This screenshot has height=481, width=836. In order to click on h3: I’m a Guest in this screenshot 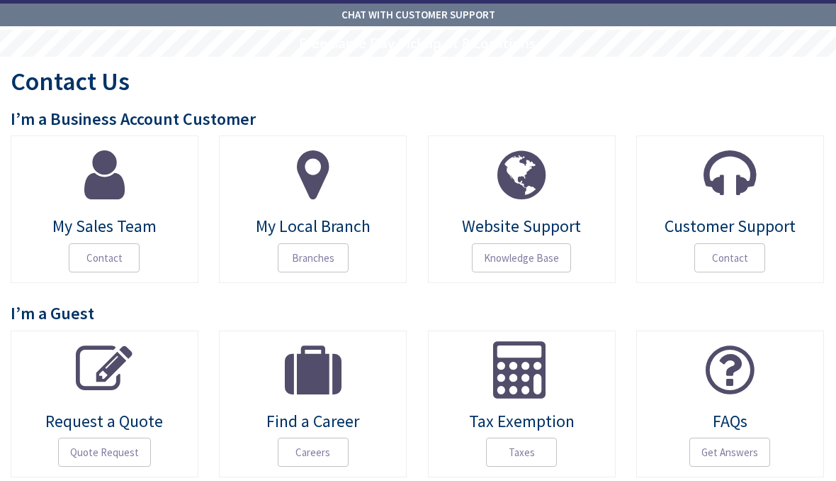, I will do `click(418, 313)`.